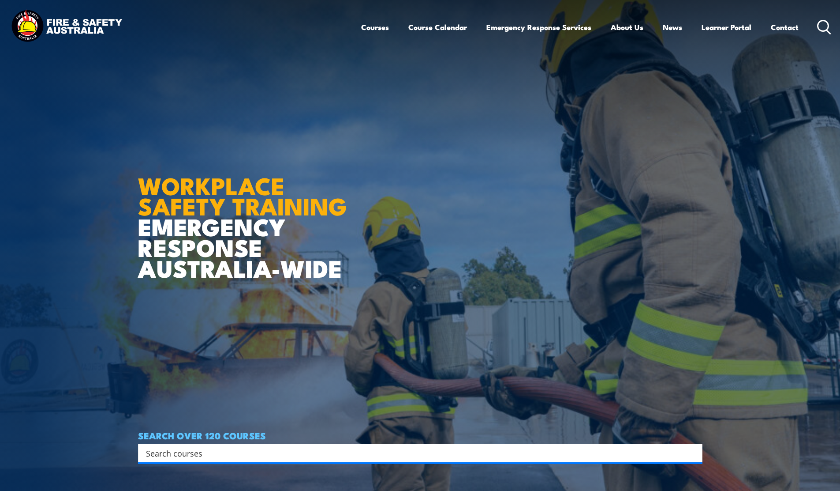 This screenshot has height=491, width=840. I want to click on a: Course Calendar, so click(438, 27).